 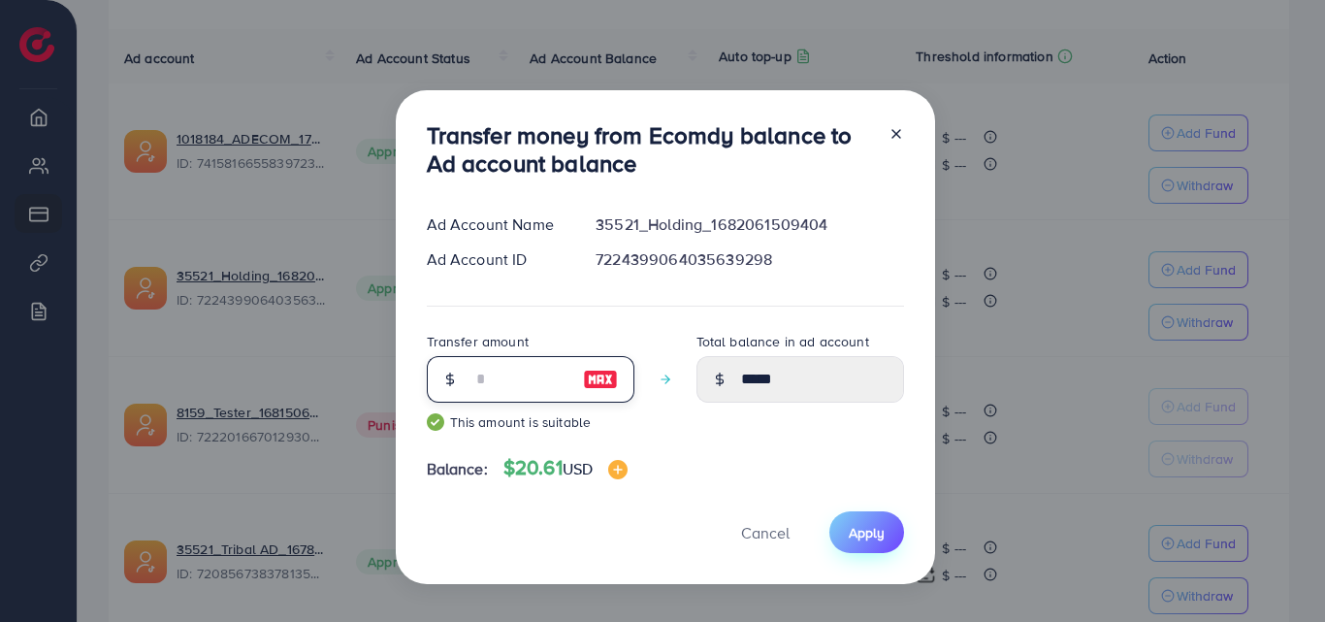 What do you see at coordinates (496, 224) in the screenshot?
I see `div: Ad Account Name` at bounding box center [496, 224].